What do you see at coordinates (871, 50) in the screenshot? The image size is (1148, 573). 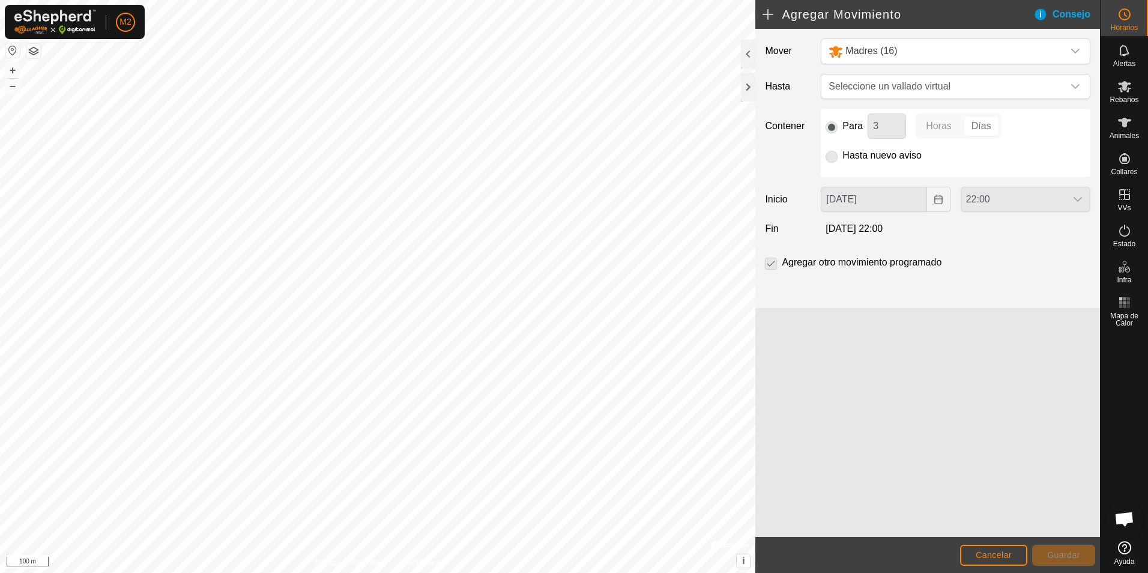 I see `span: Madres (16)` at bounding box center [871, 50].